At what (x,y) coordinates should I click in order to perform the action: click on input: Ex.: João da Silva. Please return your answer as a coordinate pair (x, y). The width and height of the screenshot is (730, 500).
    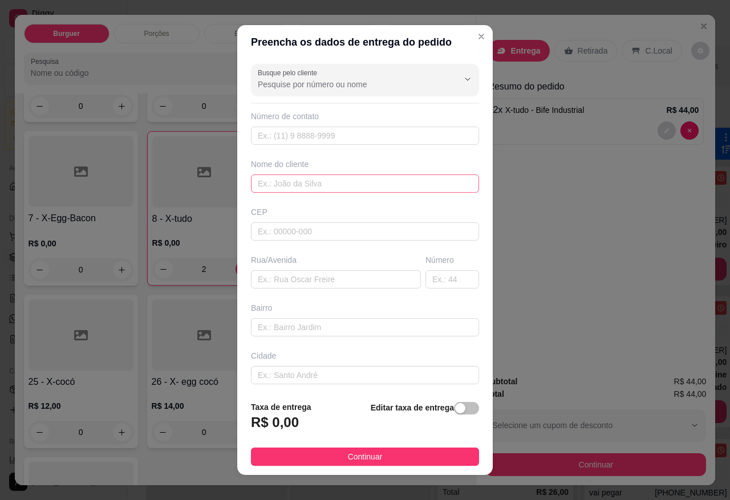
    Looking at the image, I should click on (365, 184).